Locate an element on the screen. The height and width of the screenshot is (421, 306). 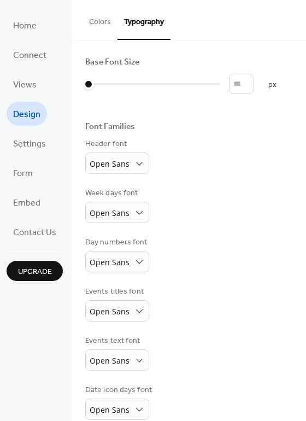
div: Font Families is located at coordinates (110, 127).